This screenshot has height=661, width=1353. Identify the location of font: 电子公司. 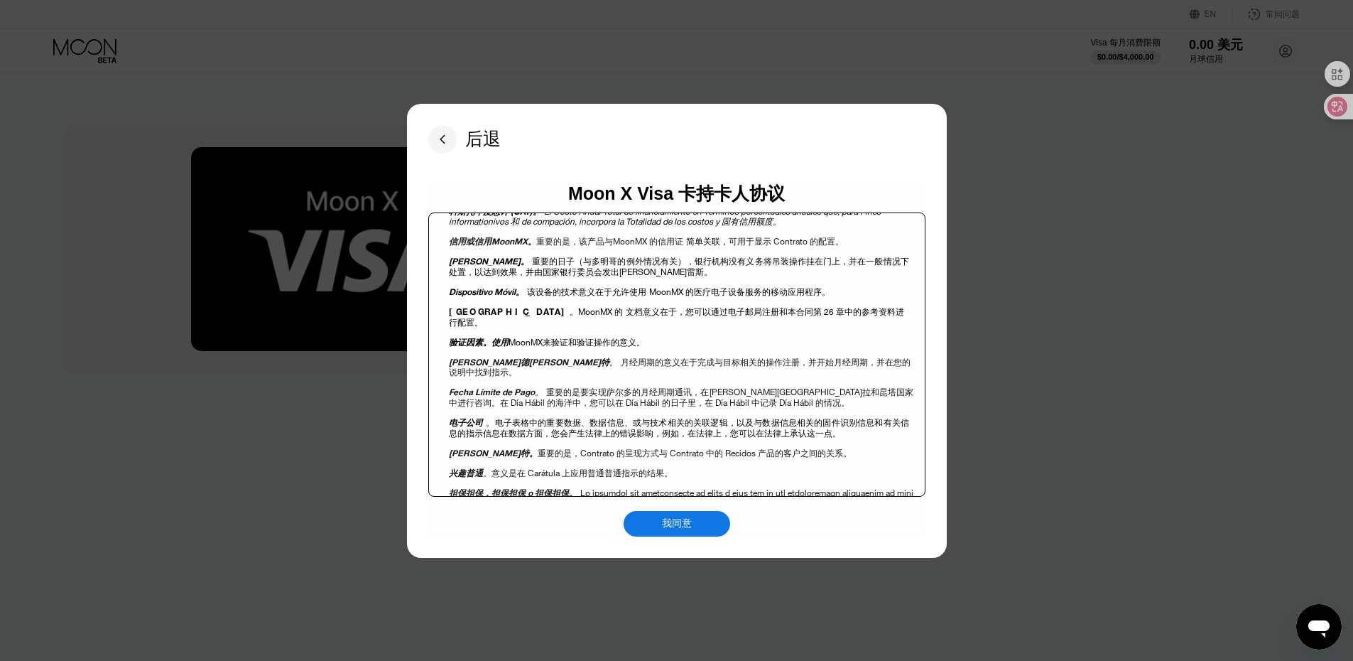
(466, 422).